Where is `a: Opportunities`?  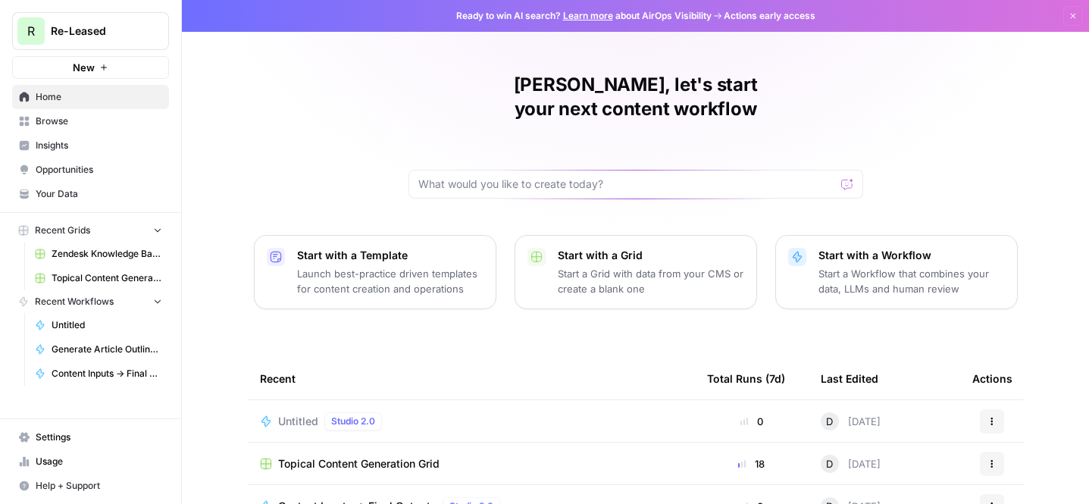 a: Opportunities is located at coordinates (90, 170).